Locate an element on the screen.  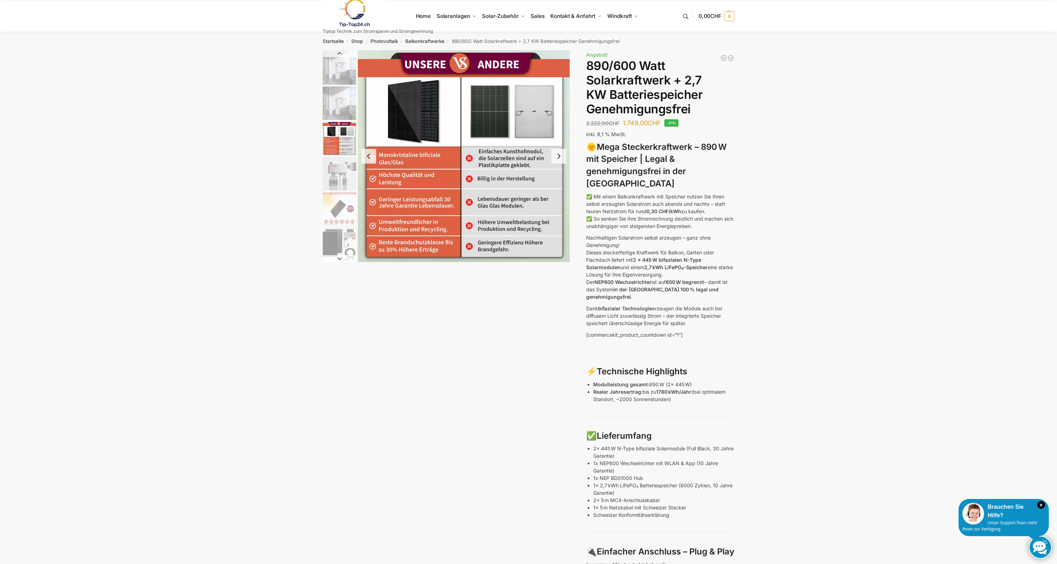
span: 0,00 is located at coordinates (710, 16).